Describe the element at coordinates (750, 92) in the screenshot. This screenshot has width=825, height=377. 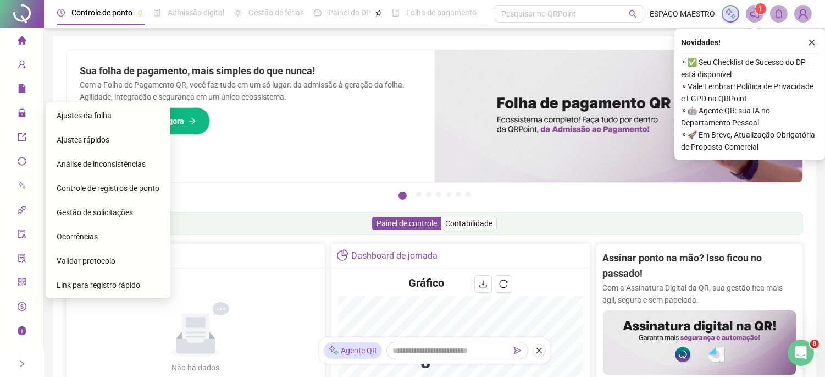
I see `span: ⚬ Vale Lembrar: Política de Privacidade e LGPD na QRPoint` at that location.